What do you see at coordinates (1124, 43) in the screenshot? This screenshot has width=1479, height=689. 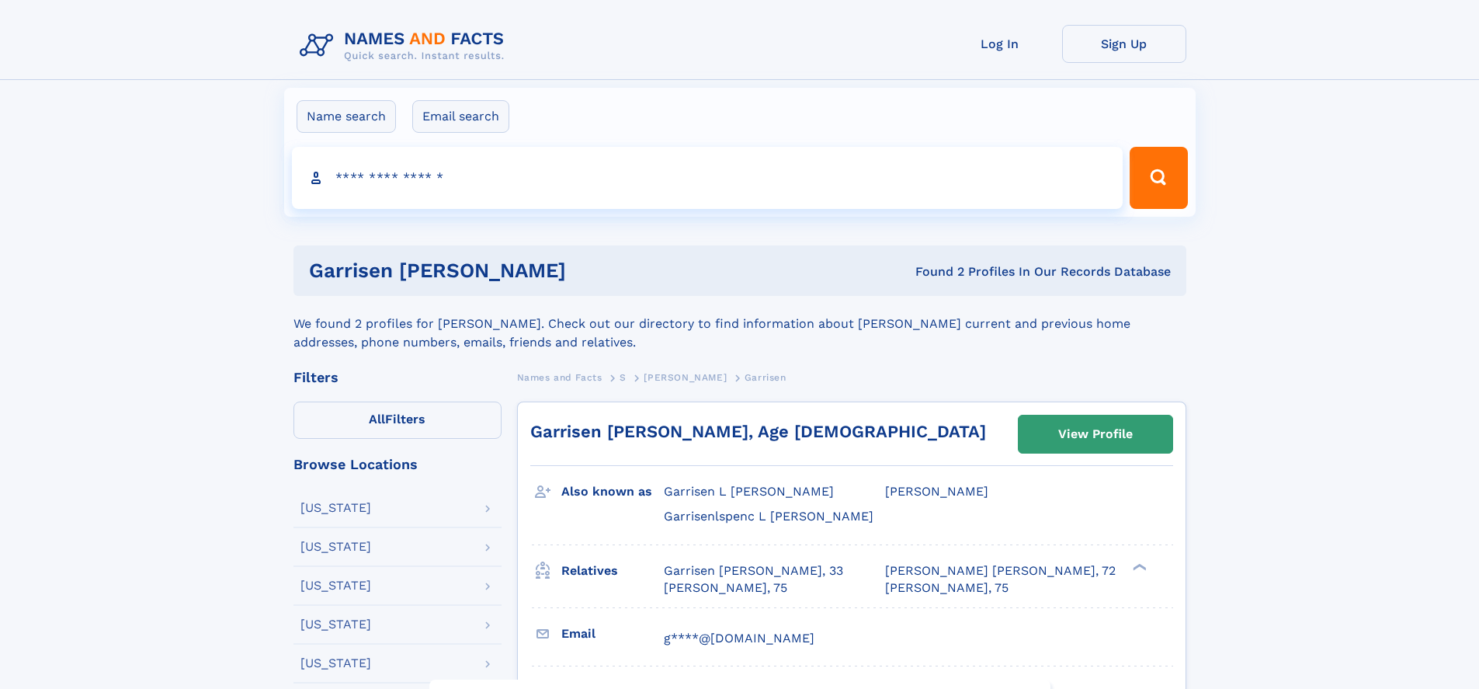 I see `a: Sign Up` at bounding box center [1124, 43].